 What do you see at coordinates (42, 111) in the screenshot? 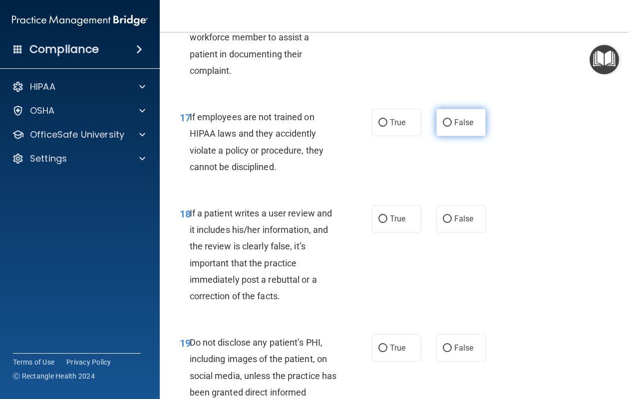
I see `p: OSHA` at bounding box center [42, 111].